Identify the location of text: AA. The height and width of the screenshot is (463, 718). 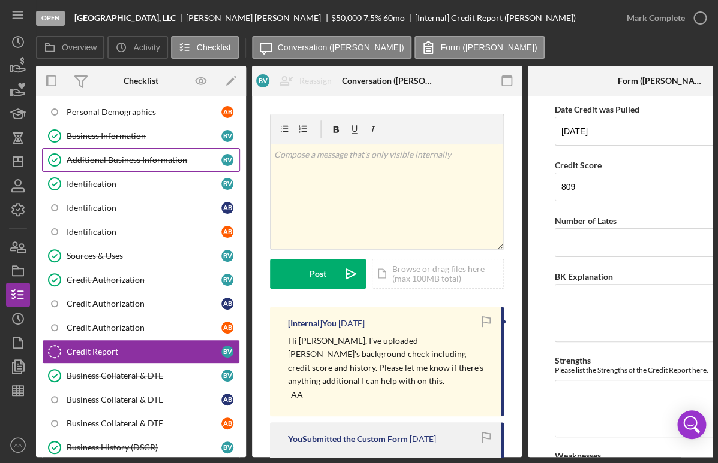
(18, 445).